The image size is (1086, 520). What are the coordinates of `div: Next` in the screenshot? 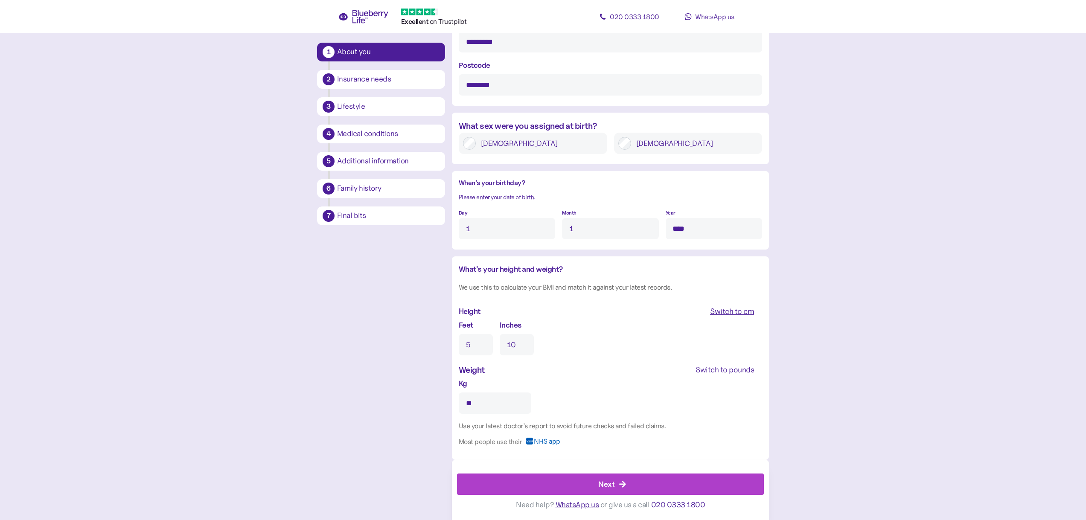 It's located at (606, 484).